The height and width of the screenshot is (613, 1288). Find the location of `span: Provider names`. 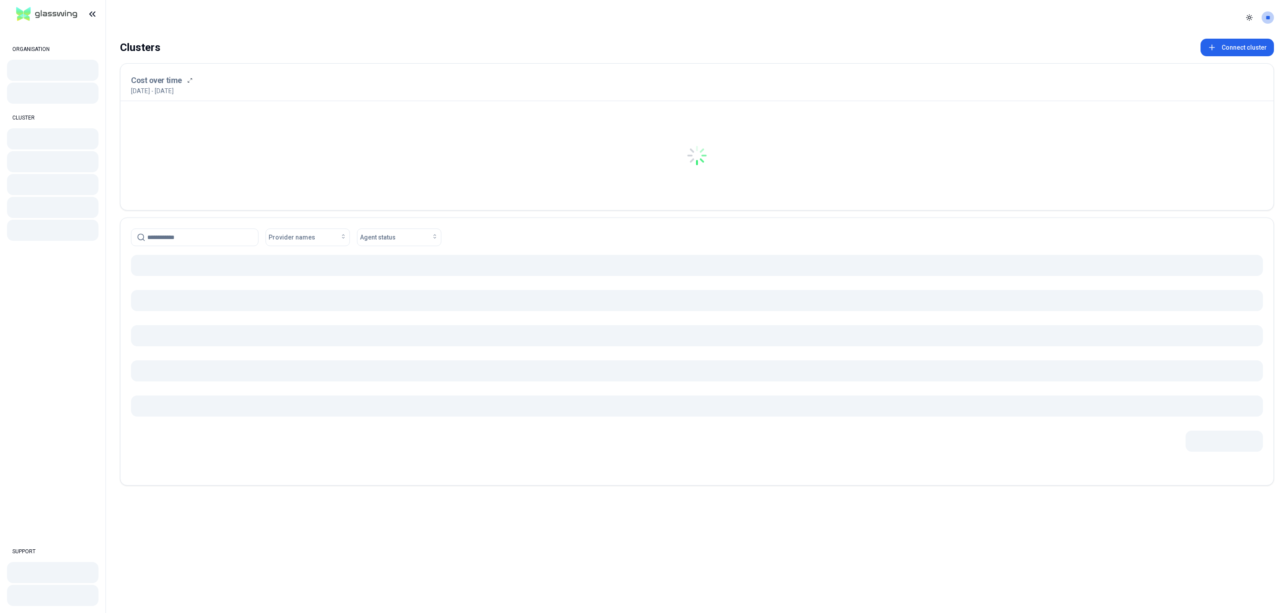

span: Provider names is located at coordinates (292, 237).